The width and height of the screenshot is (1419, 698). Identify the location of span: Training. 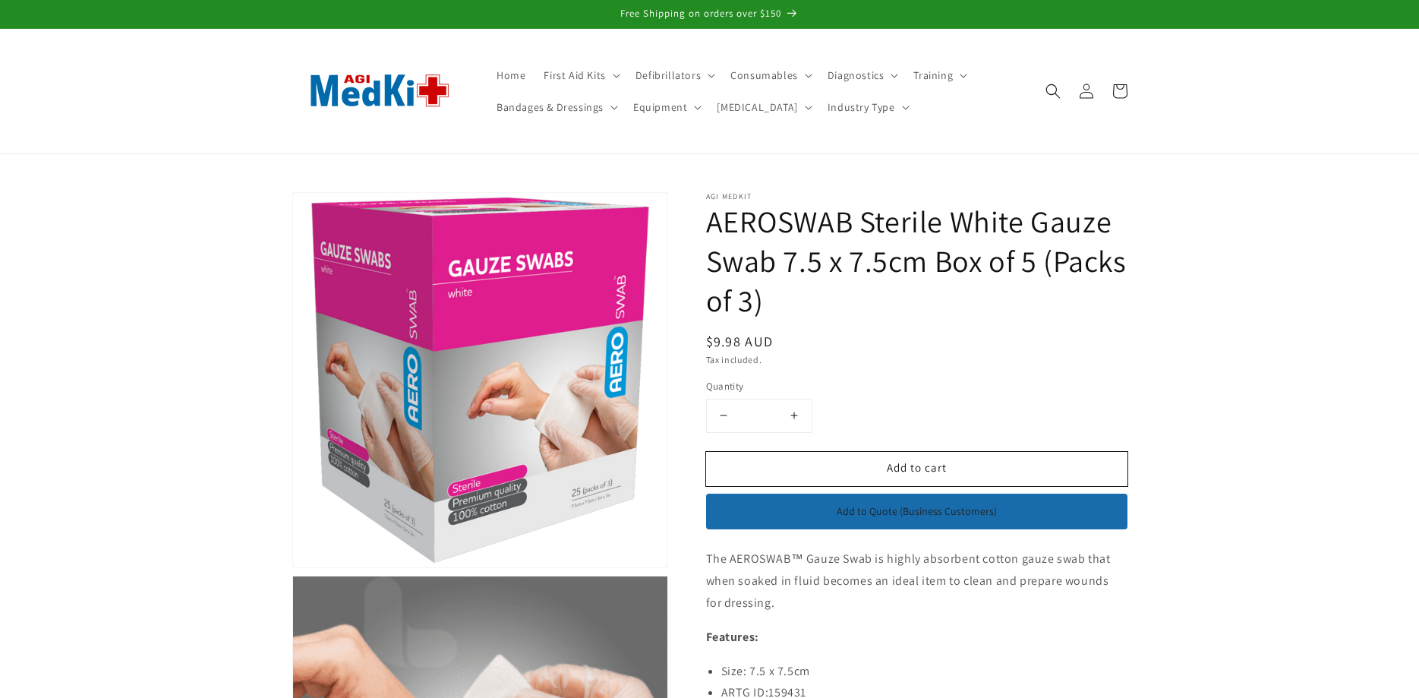
(933, 75).